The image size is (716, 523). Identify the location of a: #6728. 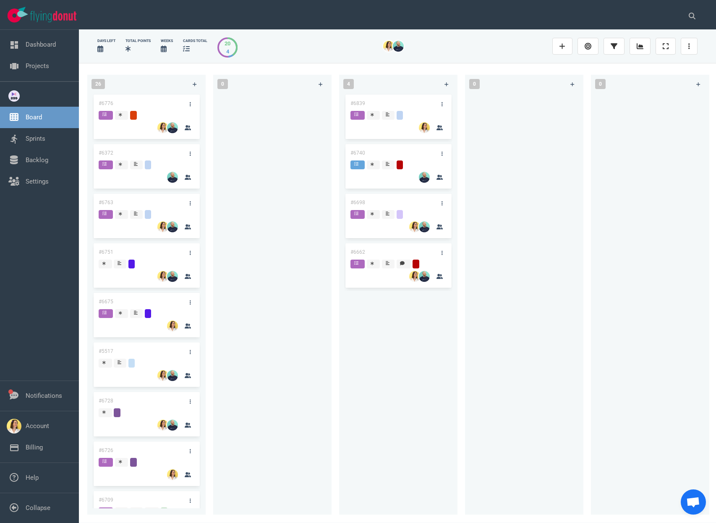
(106, 401).